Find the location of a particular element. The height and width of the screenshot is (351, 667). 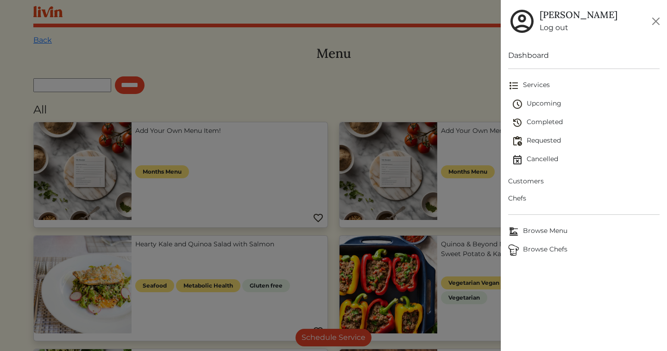

span: Browse Menu is located at coordinates (583, 231).